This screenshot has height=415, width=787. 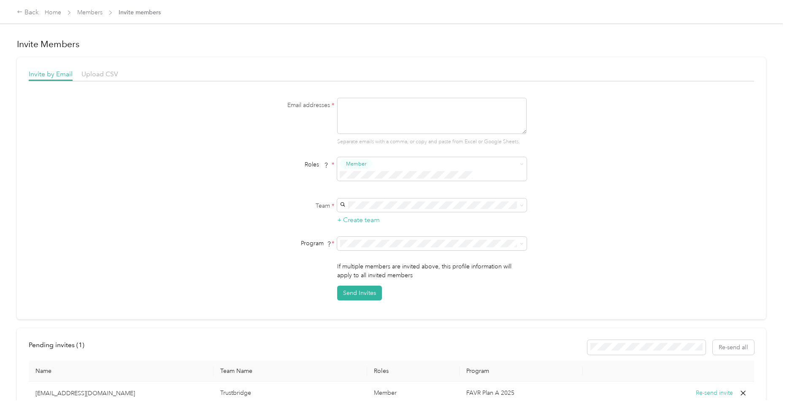 What do you see at coordinates (80, 345) in the screenshot?
I see `span: ( 1 )` at bounding box center [80, 345].